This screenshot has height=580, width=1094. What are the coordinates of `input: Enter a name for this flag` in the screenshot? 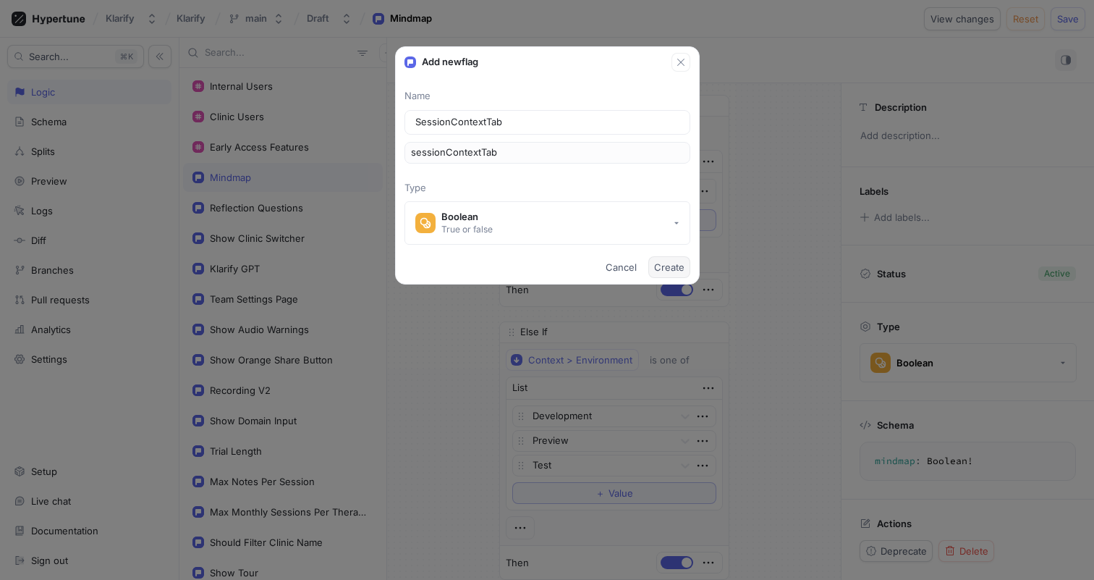 It's located at (547, 122).